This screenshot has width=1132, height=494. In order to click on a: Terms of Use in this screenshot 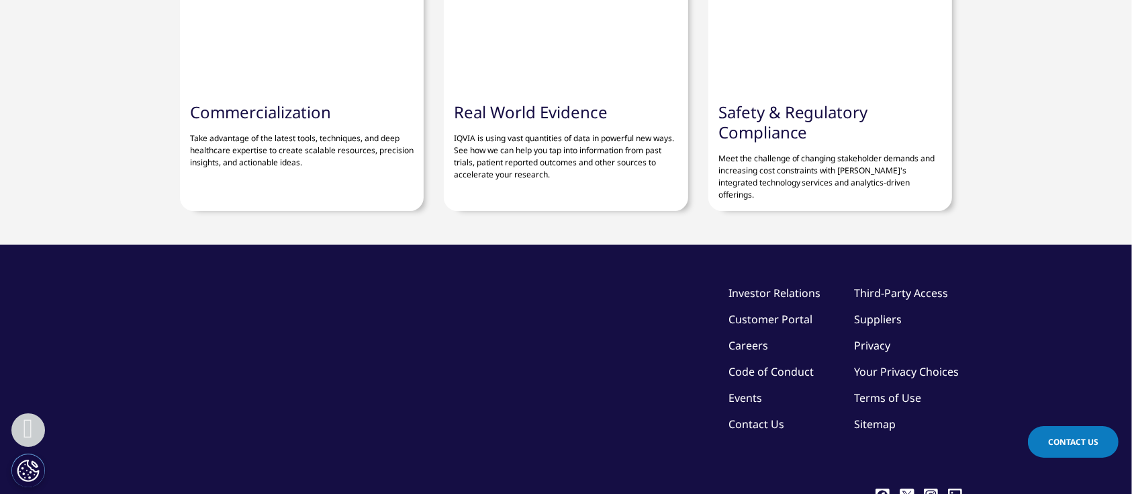, I will do `click(888, 398)`.